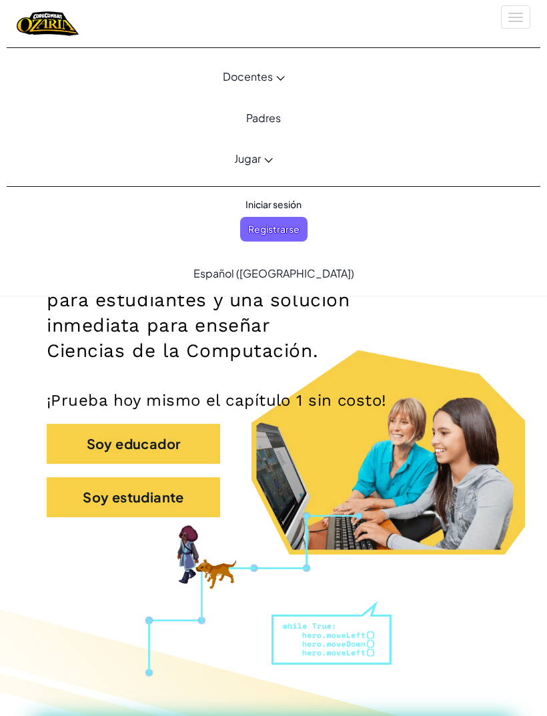 The image size is (547, 716). Describe the element at coordinates (47, 23) in the screenshot. I see `img: Home` at that location.